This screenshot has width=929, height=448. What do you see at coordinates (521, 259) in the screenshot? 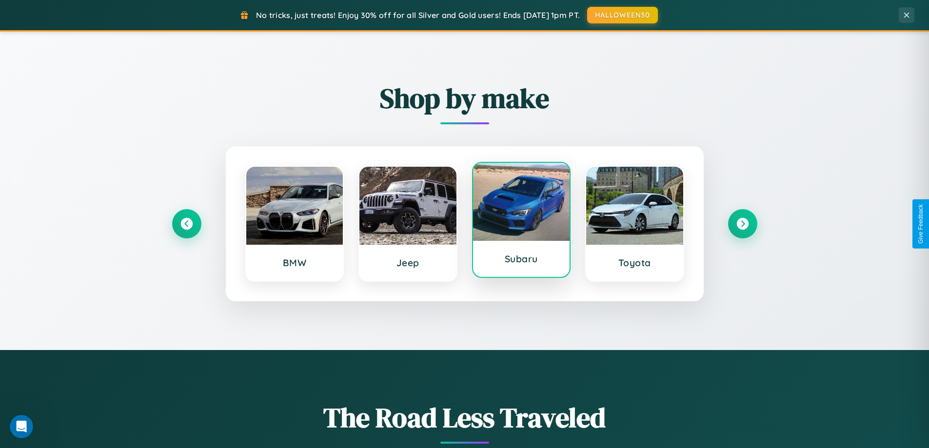
I see `h3: Subaru` at bounding box center [521, 259].